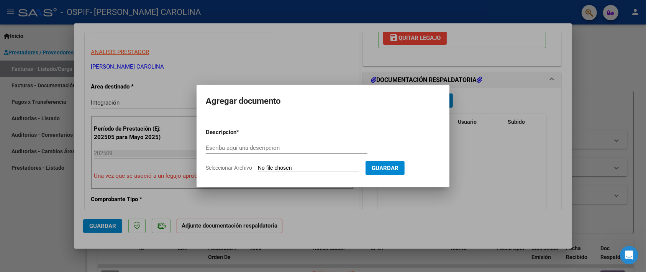  I want to click on span: Seleccionar Archivo, so click(229, 168).